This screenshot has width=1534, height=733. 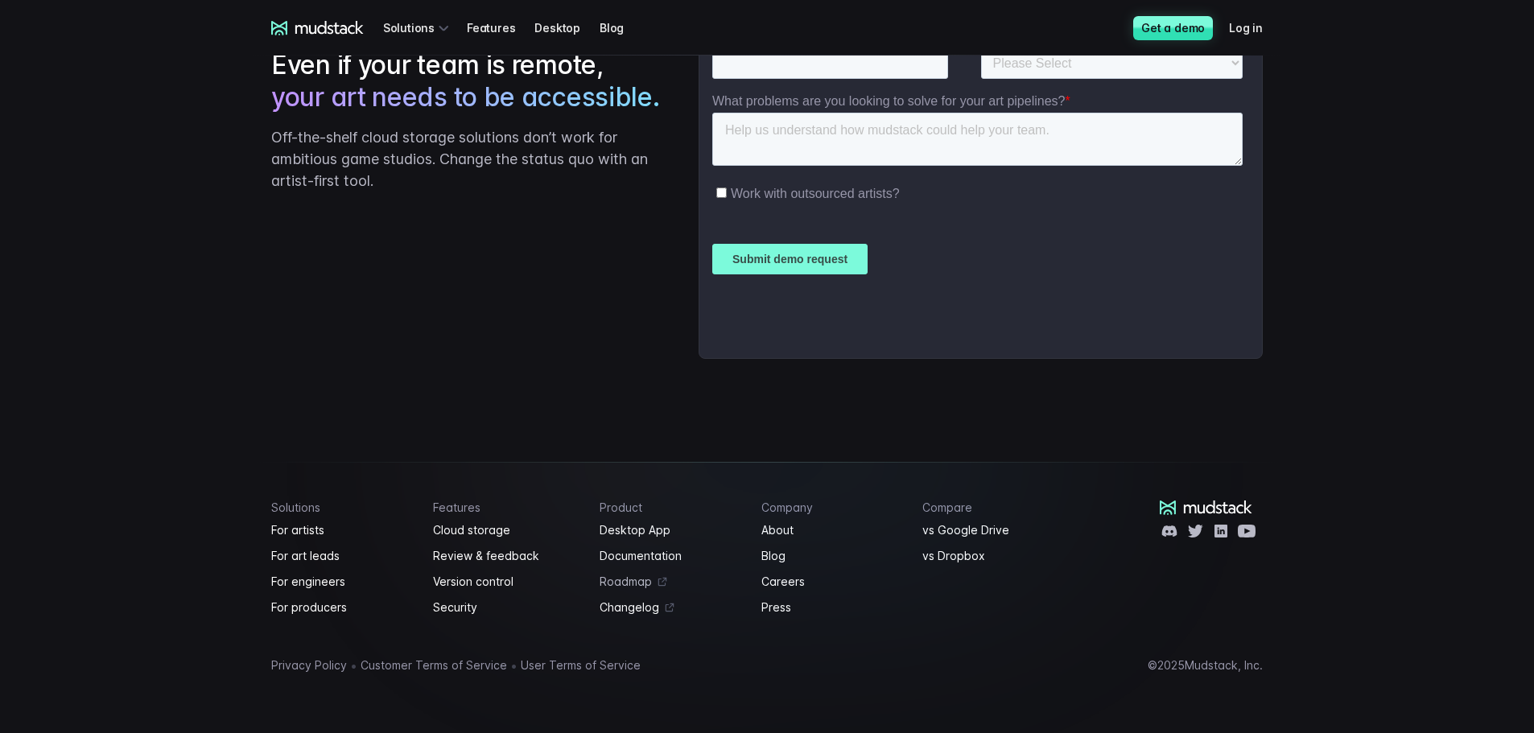 I want to click on a: Security, so click(x=507, y=608).